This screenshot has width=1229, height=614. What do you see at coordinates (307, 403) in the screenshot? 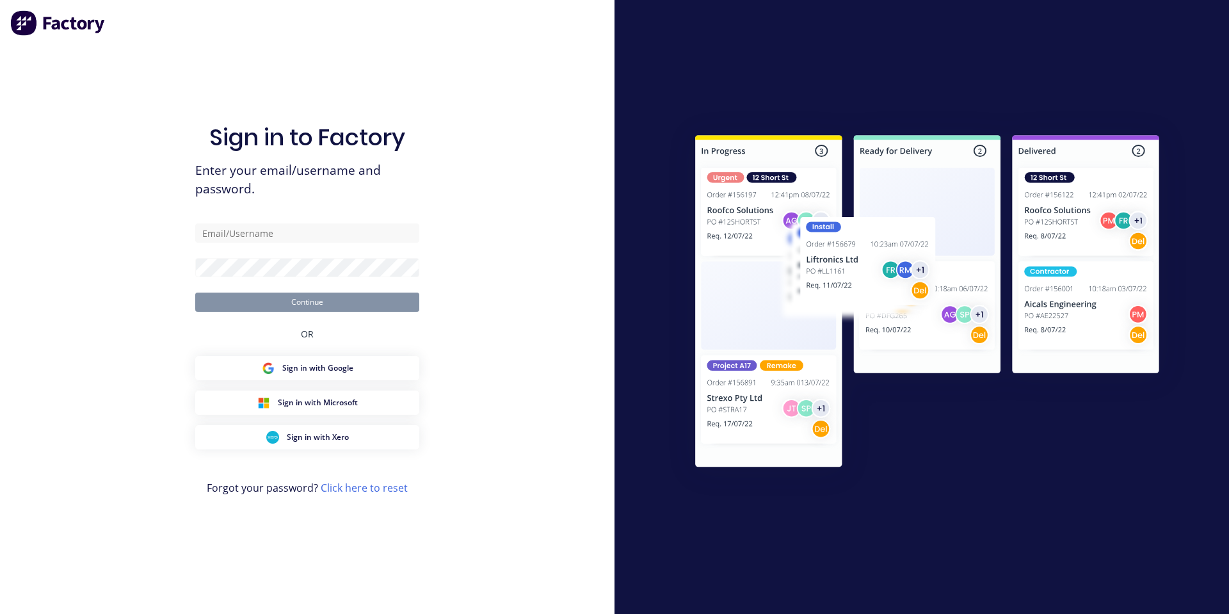
I see `button: Microsoft Sign inSign in with Microsoft` at bounding box center [307, 403].